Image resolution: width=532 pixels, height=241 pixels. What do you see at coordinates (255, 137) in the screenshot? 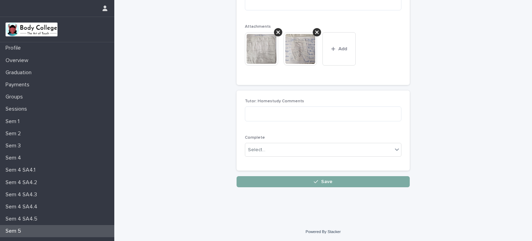
I see `span: Complete` at bounding box center [255, 137].